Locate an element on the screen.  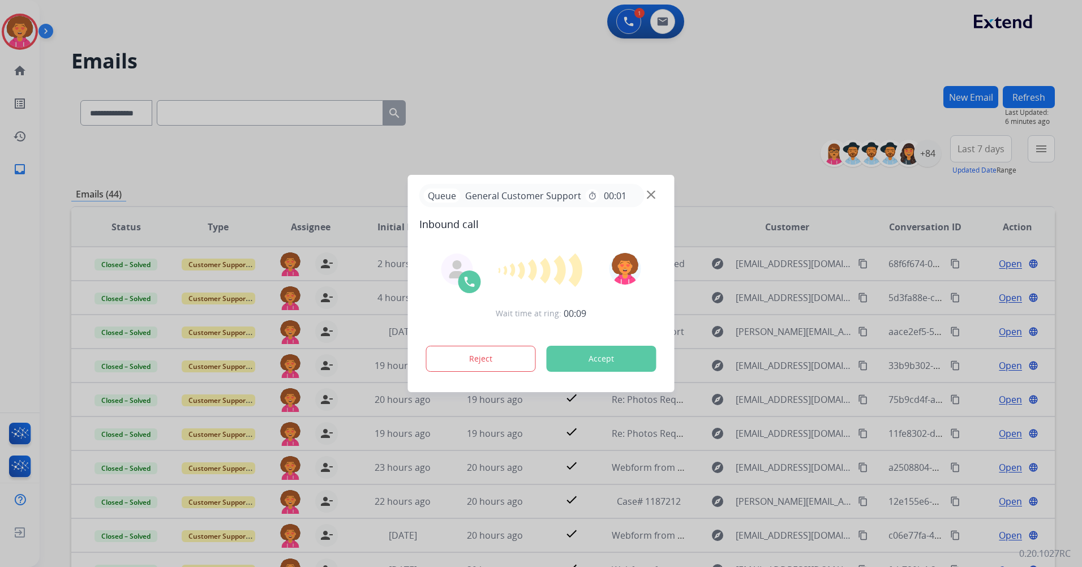
img: call-icon is located at coordinates (470, 282).